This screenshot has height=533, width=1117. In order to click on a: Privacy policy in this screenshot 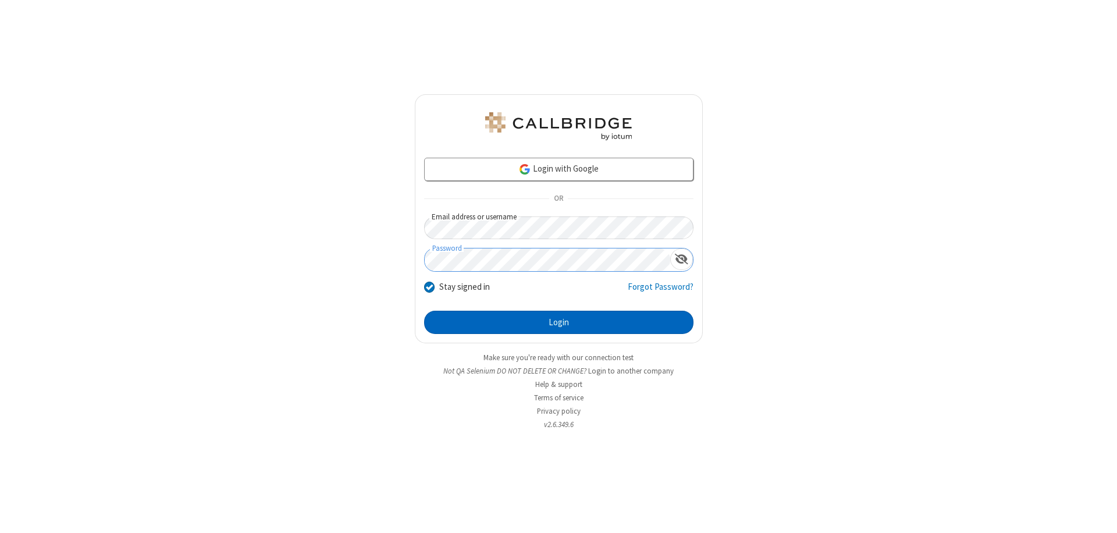, I will do `click(559, 411)`.